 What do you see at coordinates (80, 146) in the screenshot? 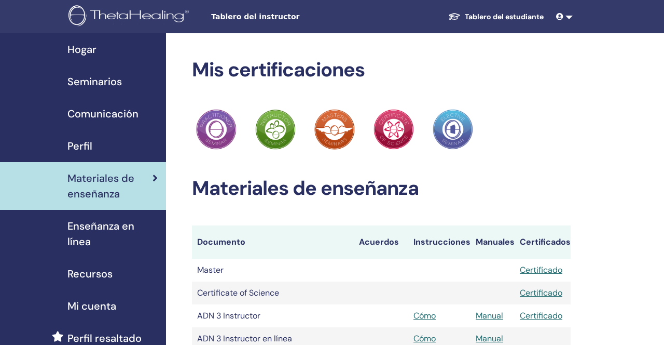
I see `span: Perfil` at bounding box center [80, 146].